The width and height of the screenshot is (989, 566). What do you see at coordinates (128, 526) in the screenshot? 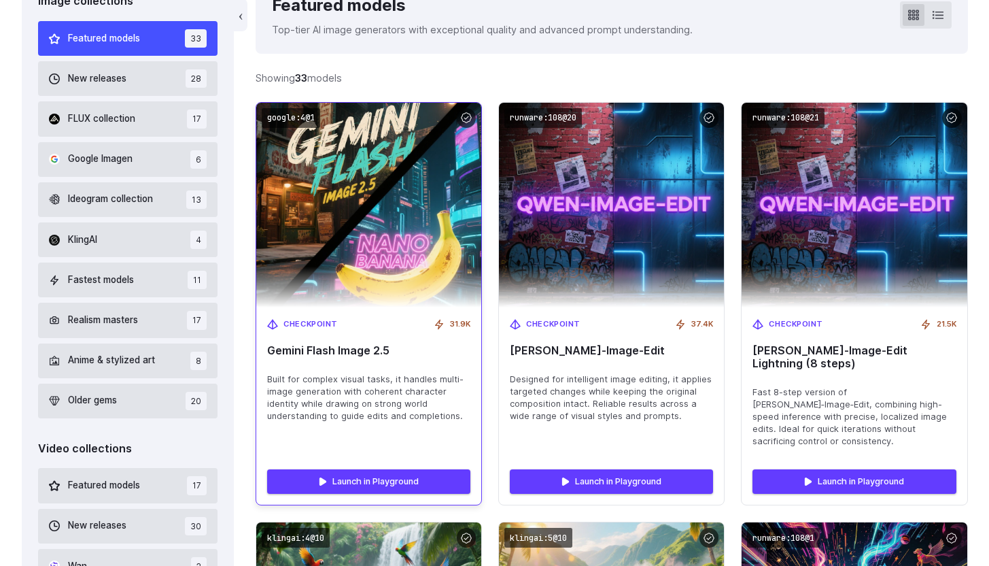
I see `button: New releases 30` at bounding box center [128, 526].